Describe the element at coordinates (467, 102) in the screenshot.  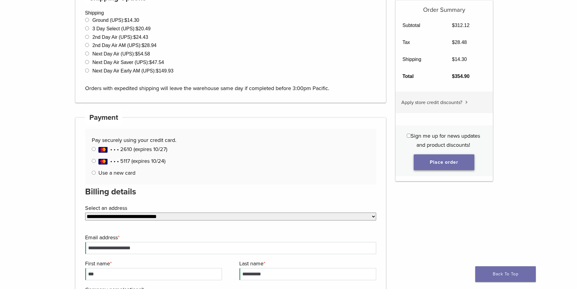
I see `img: caret.svg` at that location.